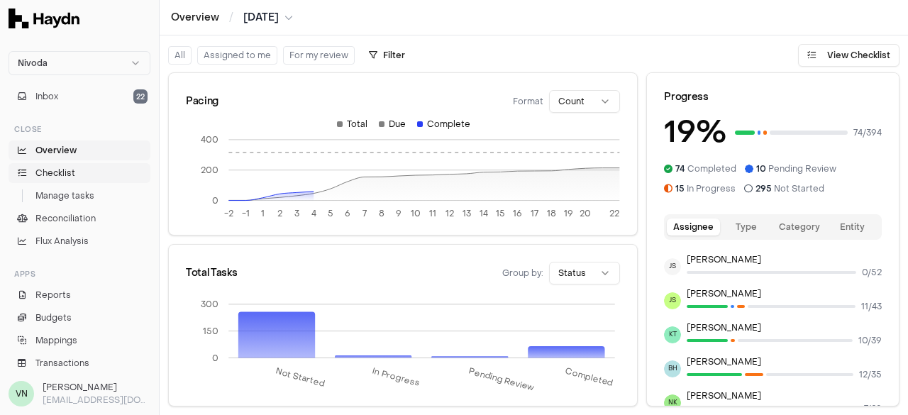 Image resolution: width=908 pixels, height=415 pixels. I want to click on span: KT, so click(673, 335).